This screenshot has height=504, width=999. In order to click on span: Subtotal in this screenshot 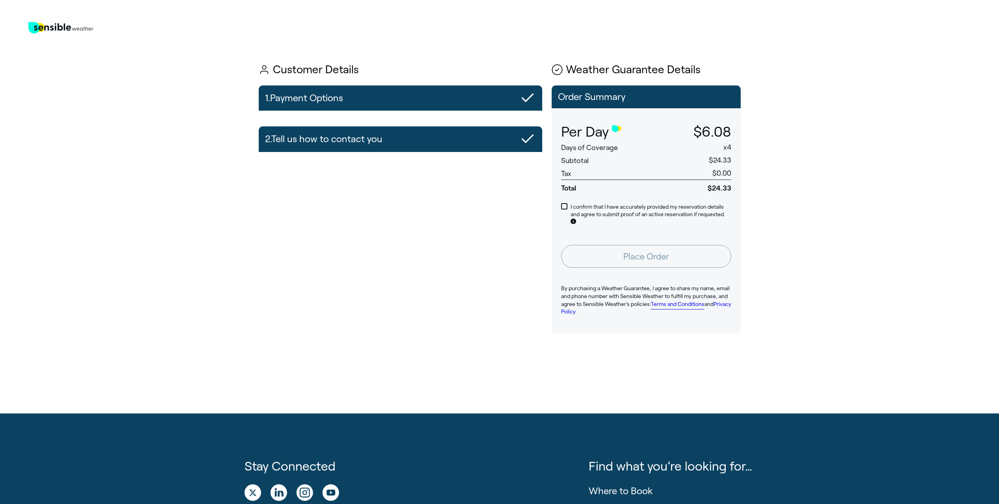, I will do `click(575, 161)`.